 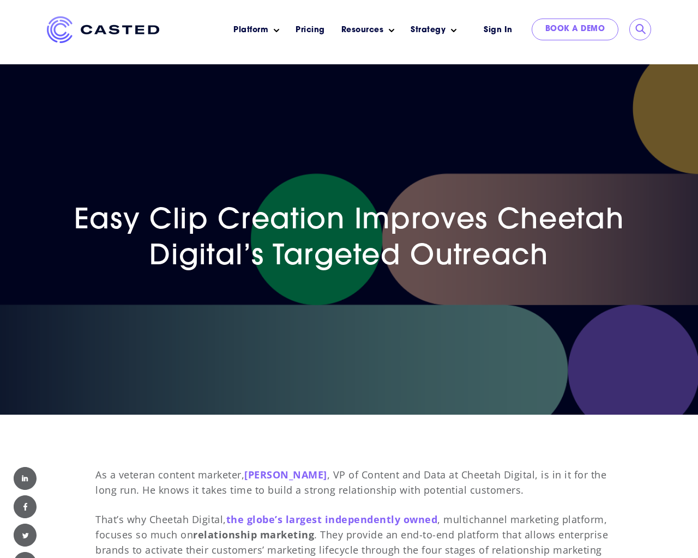 What do you see at coordinates (310, 30) in the screenshot?
I see `a: Pricing` at bounding box center [310, 30].